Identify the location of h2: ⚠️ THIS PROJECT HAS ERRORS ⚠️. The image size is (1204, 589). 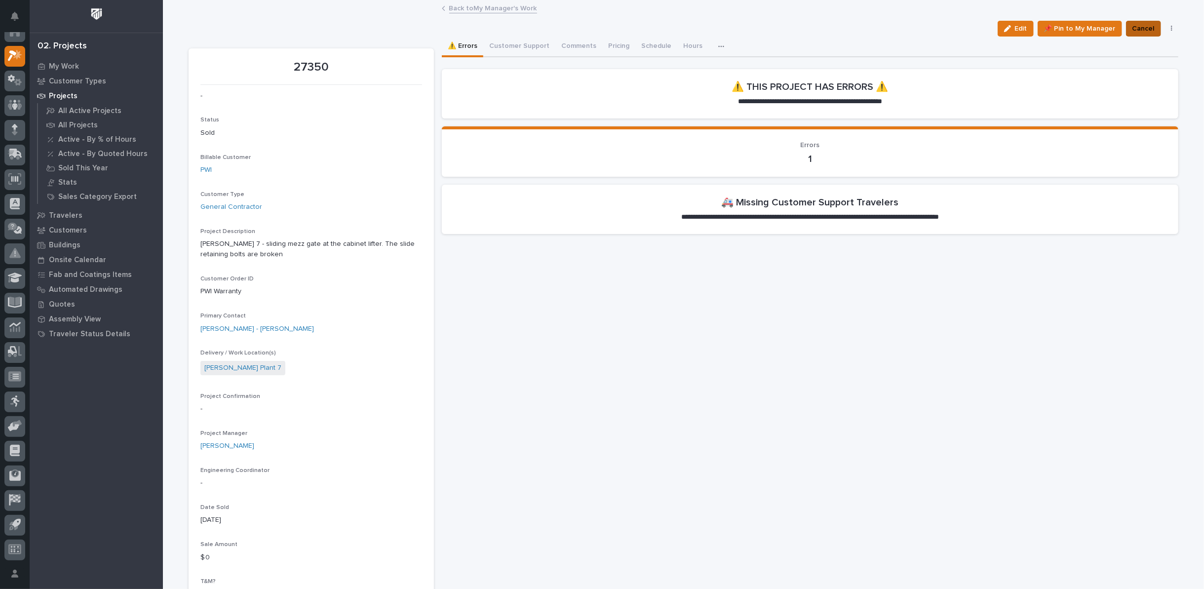
(810, 87).